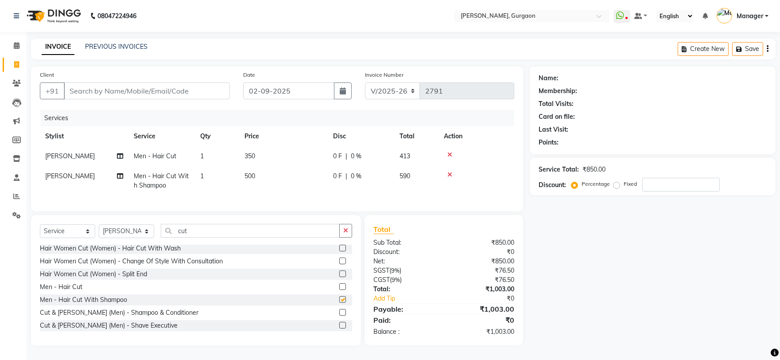  I want to click on div: Last Visit:, so click(553, 129).